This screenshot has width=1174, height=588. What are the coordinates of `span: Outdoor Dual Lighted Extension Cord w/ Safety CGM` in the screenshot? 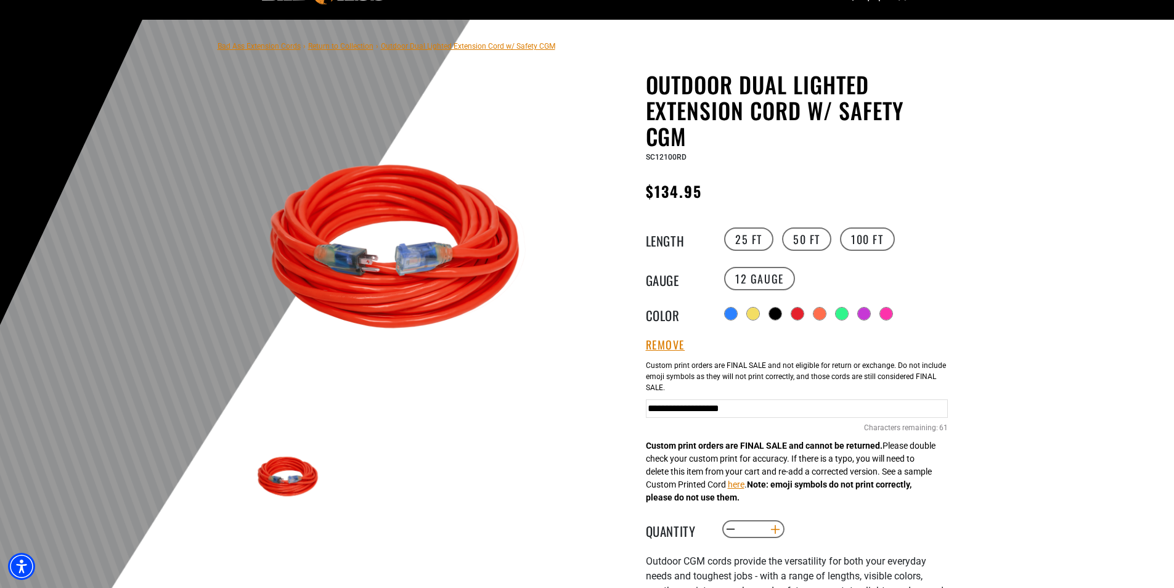 It's located at (468, 46).